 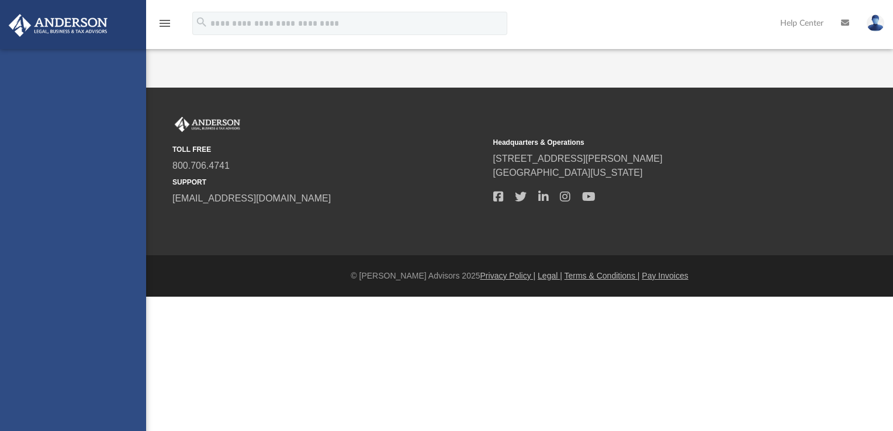 What do you see at coordinates (165, 23) in the screenshot?
I see `i: menu` at bounding box center [165, 23].